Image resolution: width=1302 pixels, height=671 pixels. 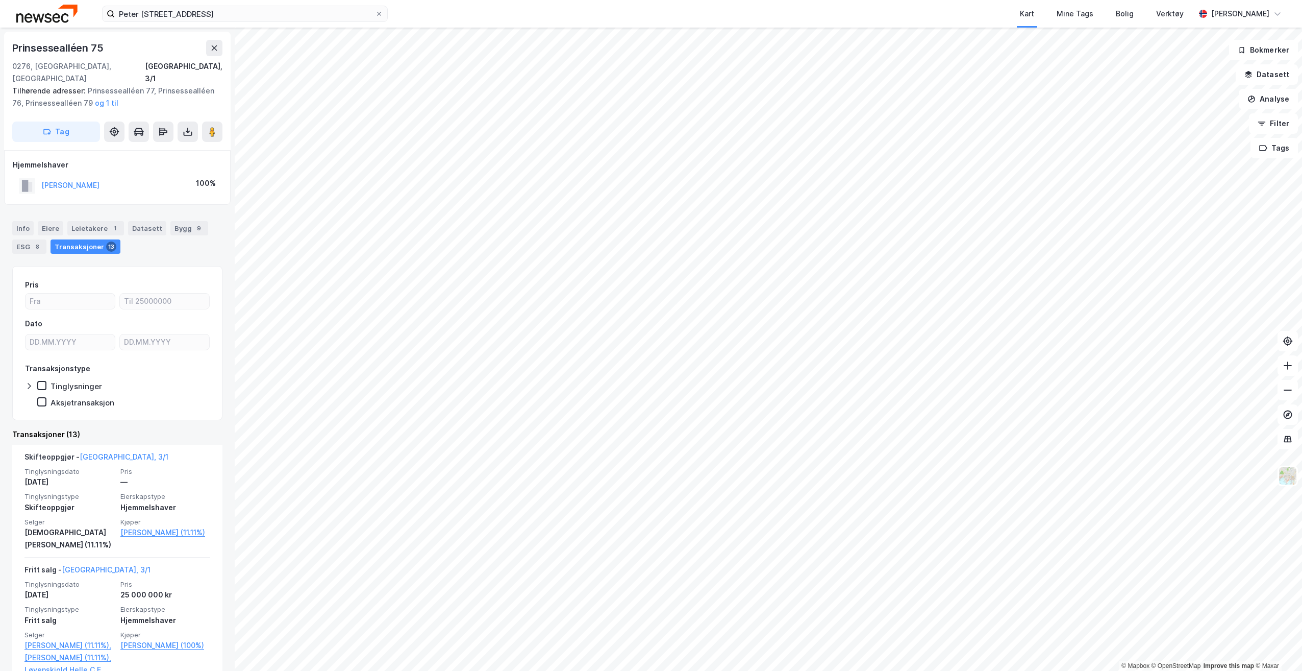 What do you see at coordinates (69, 507) in the screenshot?
I see `div: Skifteoppgjør` at bounding box center [69, 507].